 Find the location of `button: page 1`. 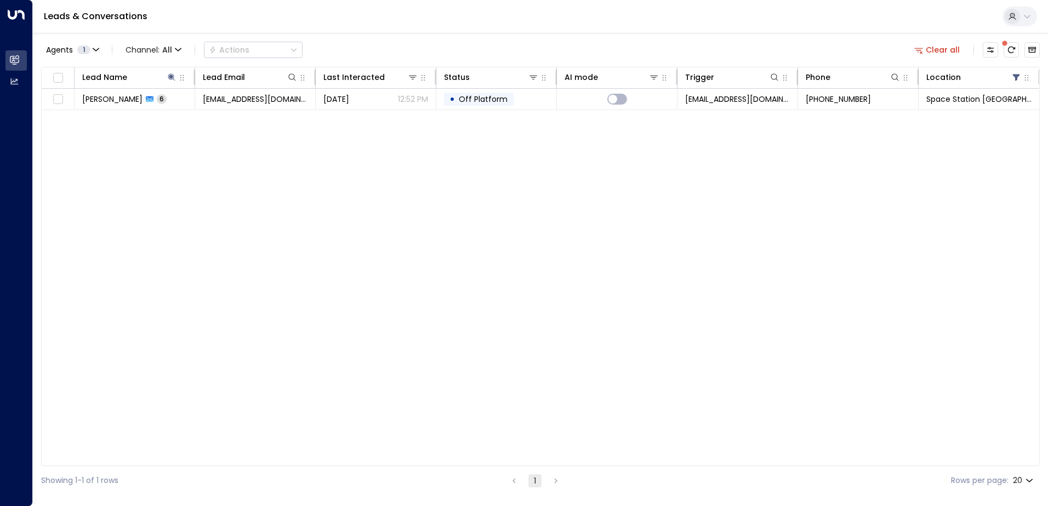

button: page 1 is located at coordinates (535, 481).